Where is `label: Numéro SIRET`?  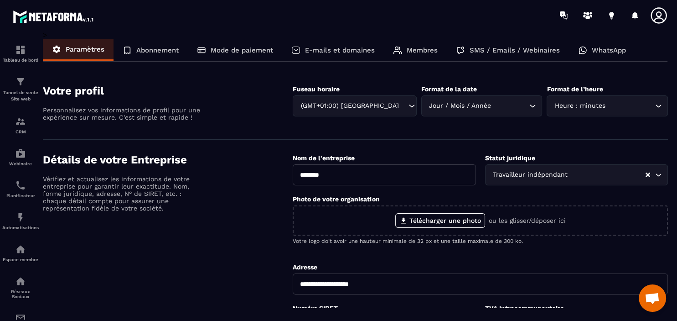 label: Numéro SIRET is located at coordinates (315, 308).